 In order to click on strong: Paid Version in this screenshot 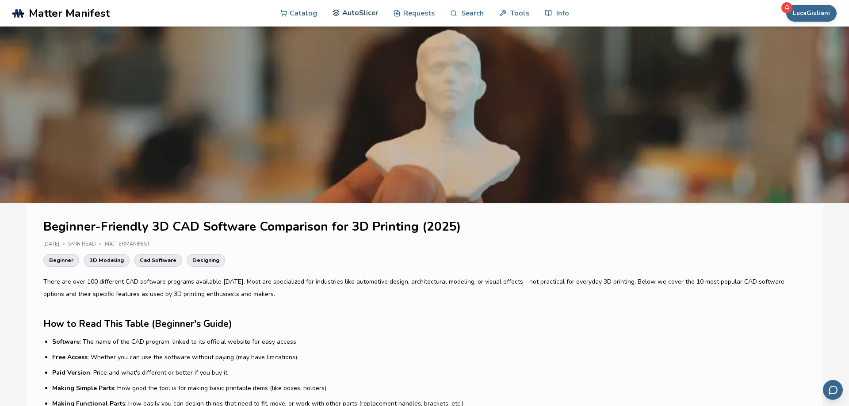, I will do `click(71, 373)`.